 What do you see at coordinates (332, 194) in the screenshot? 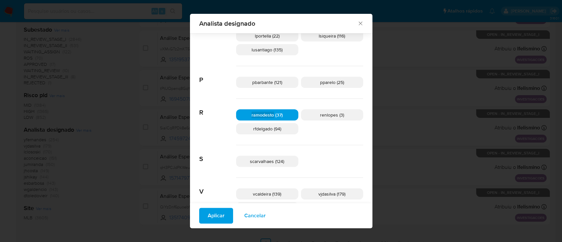
I see `span: vjdasilva (179)` at bounding box center [332, 194].